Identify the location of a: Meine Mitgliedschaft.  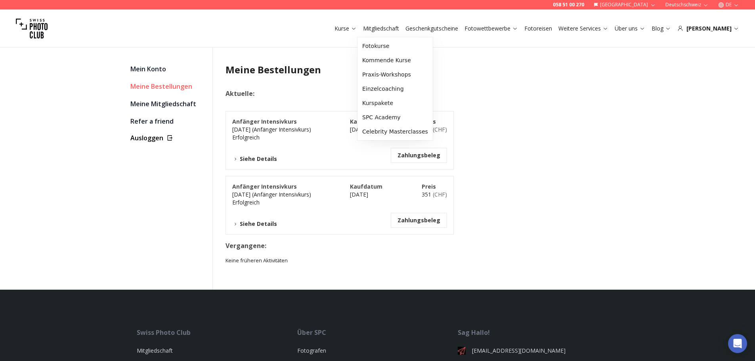
(168, 104).